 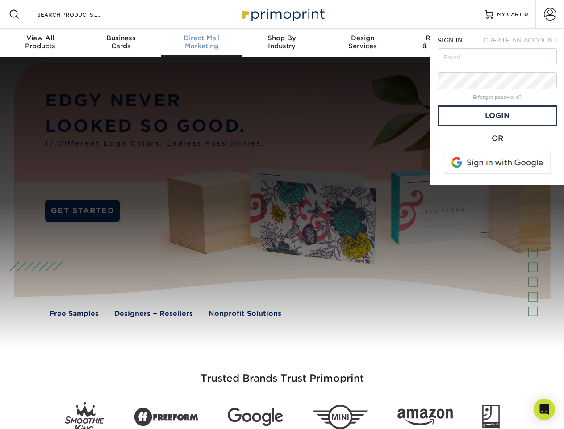 What do you see at coordinates (510, 14) in the screenshot?
I see `span: MY CART` at bounding box center [510, 14].